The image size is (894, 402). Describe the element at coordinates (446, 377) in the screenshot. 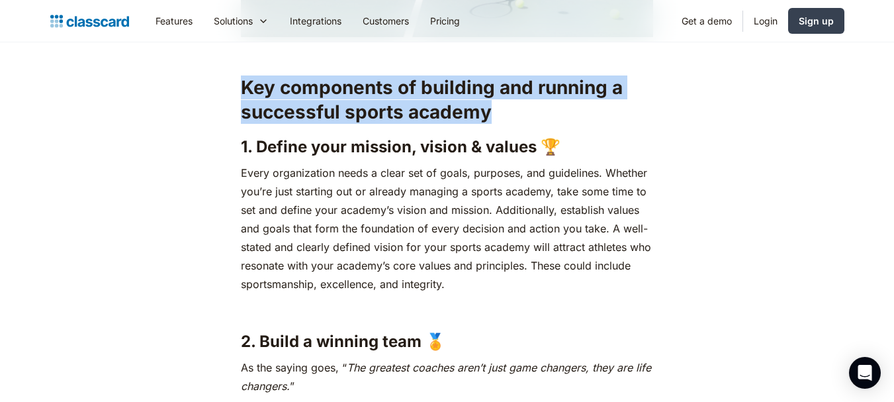

I see `em: The greatest coaches aren’t just game changers, they are life changers.` at that location.